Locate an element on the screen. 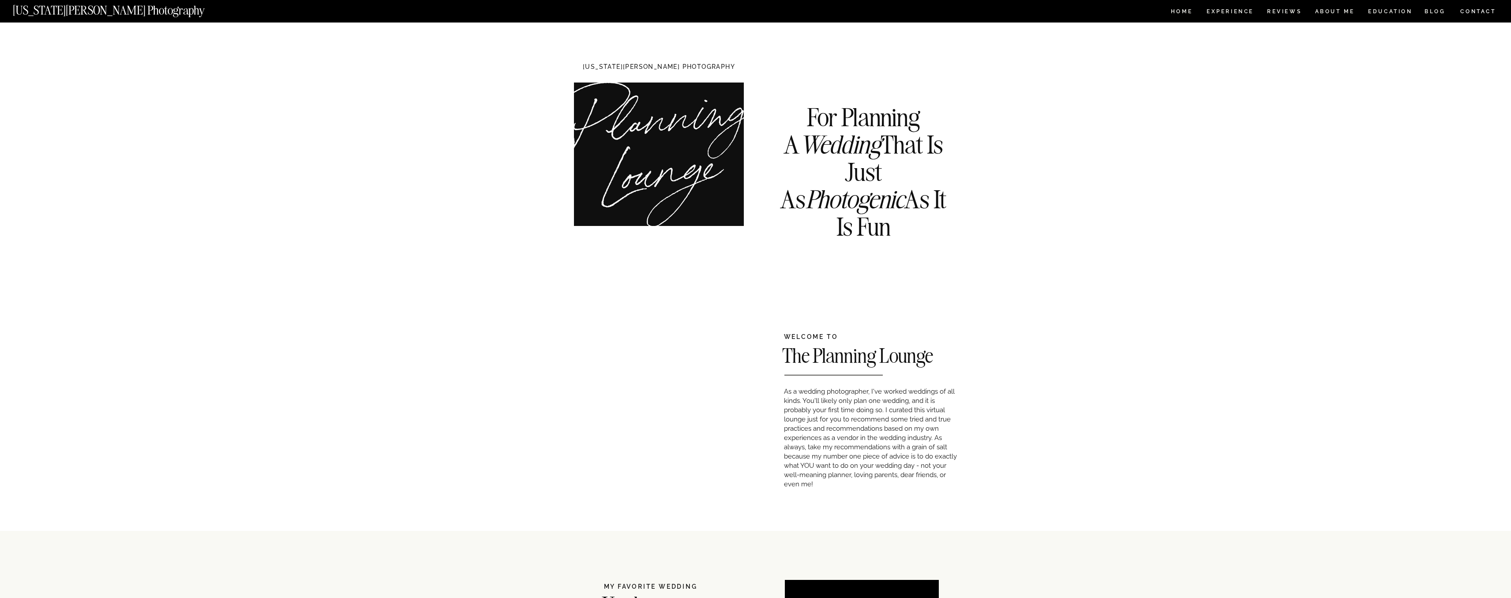  span: As a wedding photographer, I've worked weddings of all kinds. You'll likely only plan one wedding... is located at coordinates (870, 438).